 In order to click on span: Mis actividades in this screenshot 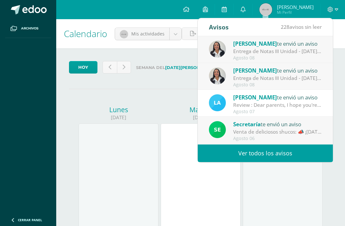, I will do `click(148, 34)`.